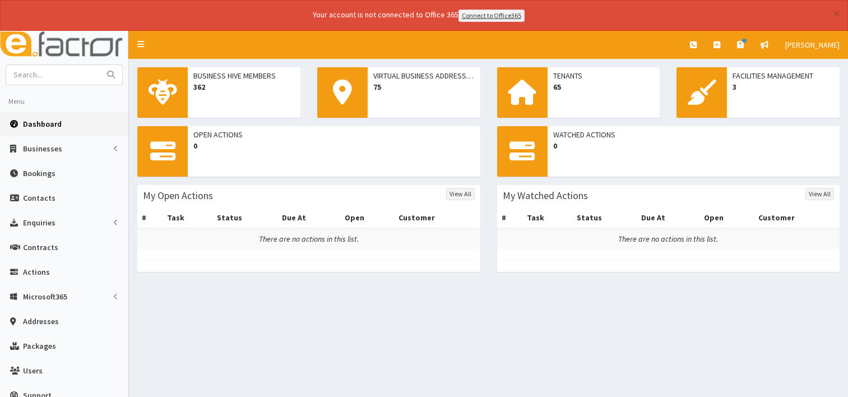 Image resolution: width=848 pixels, height=397 pixels. Describe the element at coordinates (43, 148) in the screenshot. I see `span: Businesses` at that location.